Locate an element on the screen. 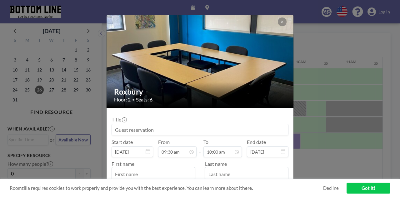 The height and width of the screenshot is (197, 400). span: Seats: 6 is located at coordinates (144, 100).